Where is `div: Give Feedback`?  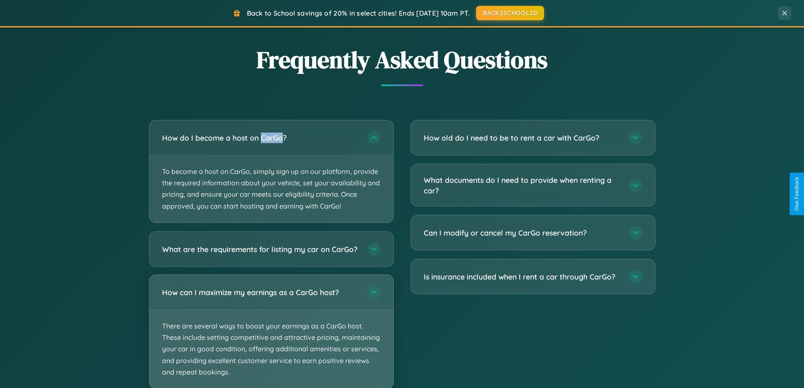 div: Give Feedback is located at coordinates (797, 194).